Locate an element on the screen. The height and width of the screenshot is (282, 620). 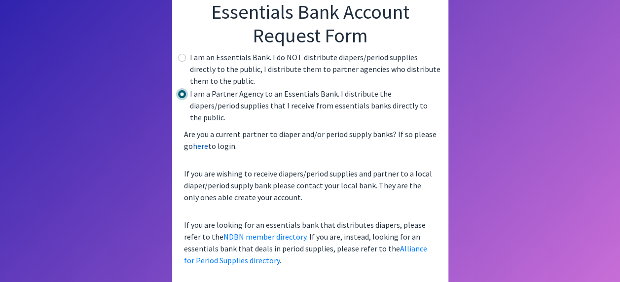
p: If you are wishing to receive diapers/period supplies and partner to a local diaper/period supply... is located at coordinates (310, 185).